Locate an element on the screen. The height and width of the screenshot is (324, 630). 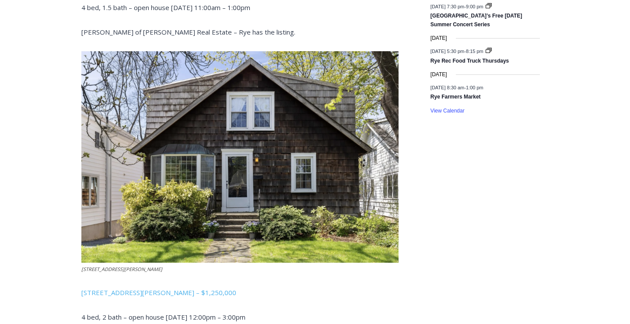
a: View Calendar is located at coordinates (447, 111).